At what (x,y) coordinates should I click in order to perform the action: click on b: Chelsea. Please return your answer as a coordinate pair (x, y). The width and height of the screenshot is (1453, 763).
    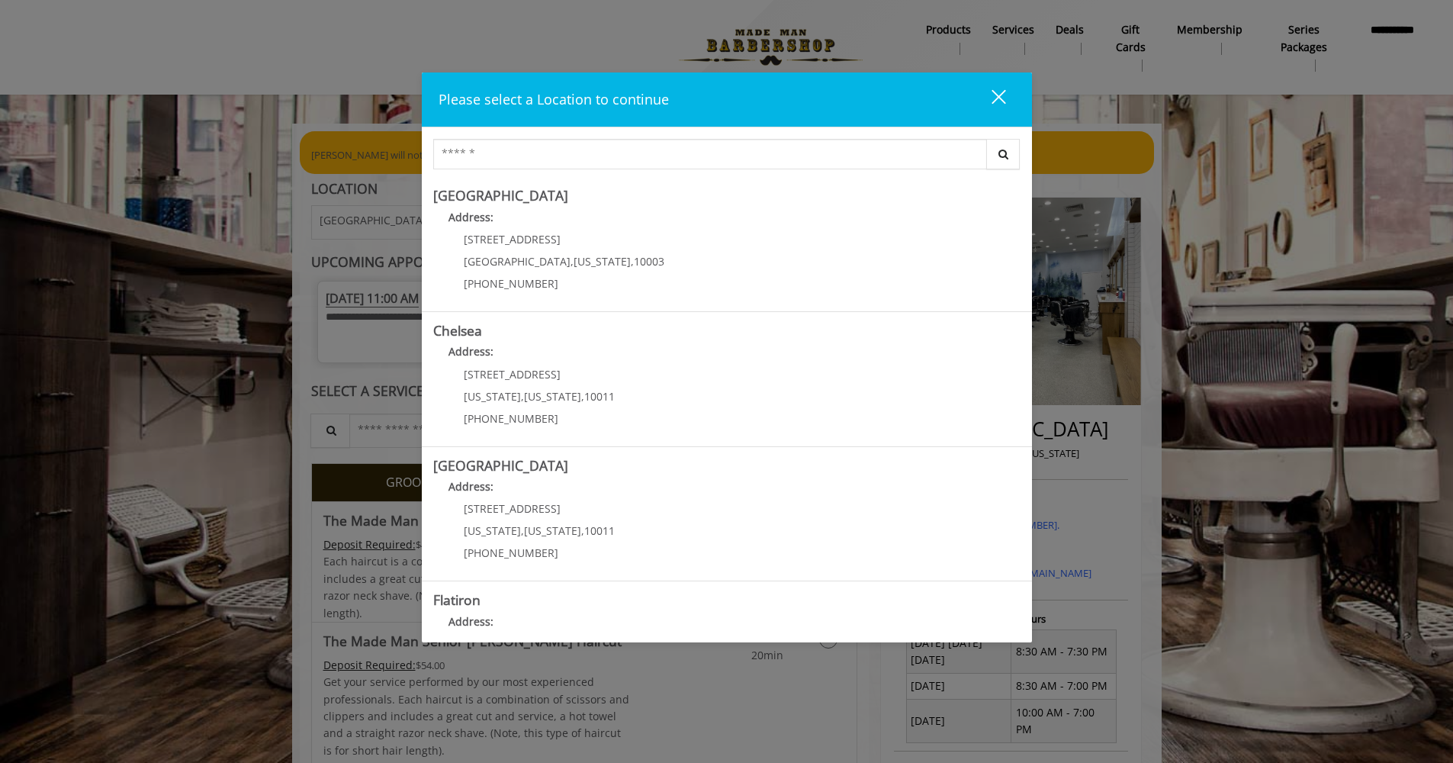
    Looking at the image, I should click on (458, 330).